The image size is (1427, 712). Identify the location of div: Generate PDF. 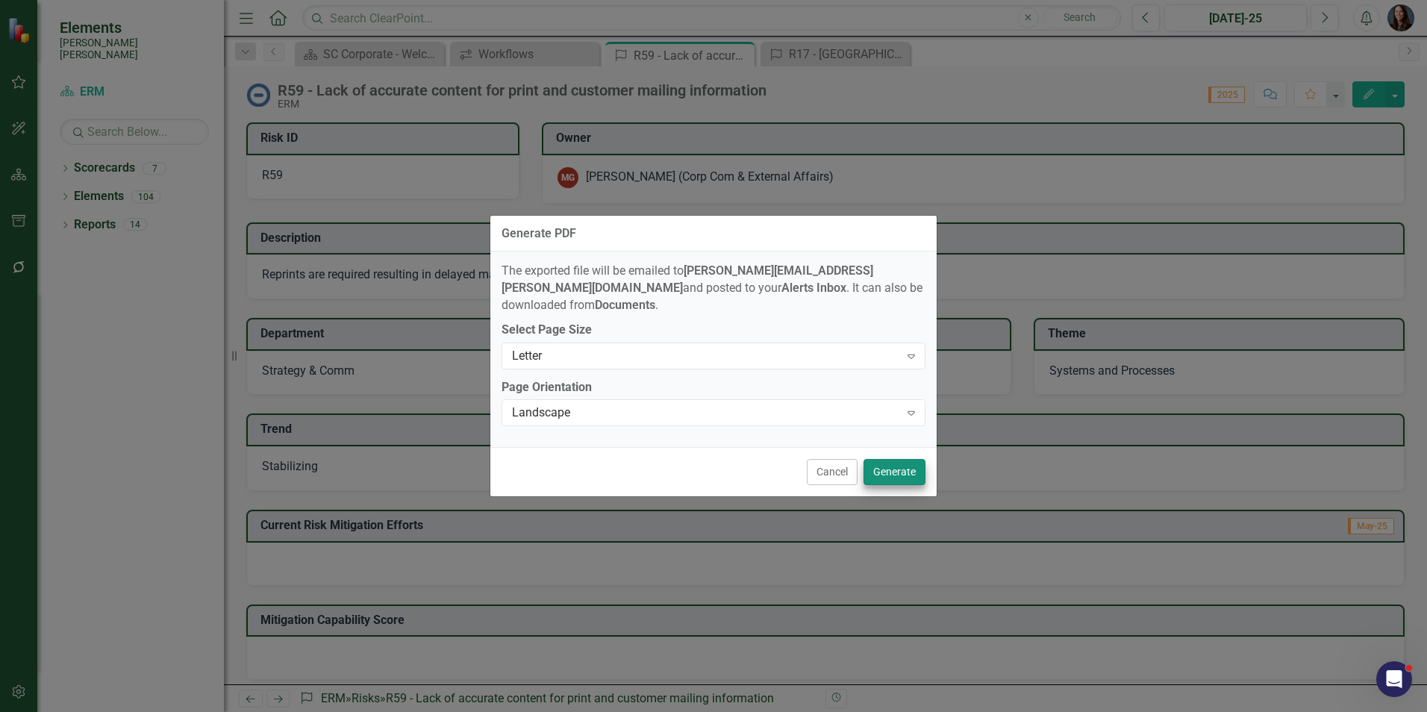
(539, 234).